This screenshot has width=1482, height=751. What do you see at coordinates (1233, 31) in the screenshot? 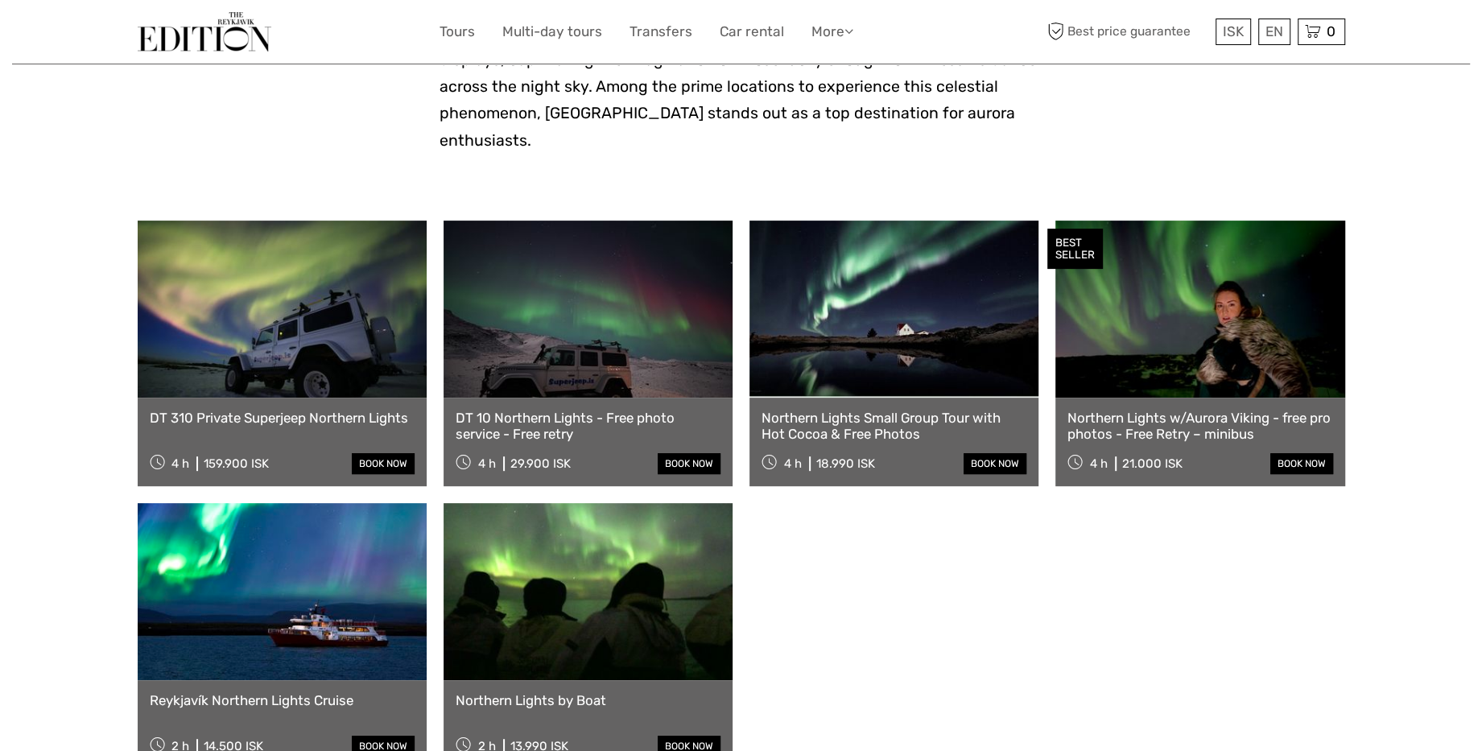
I see `span: ISK` at bounding box center [1233, 31].